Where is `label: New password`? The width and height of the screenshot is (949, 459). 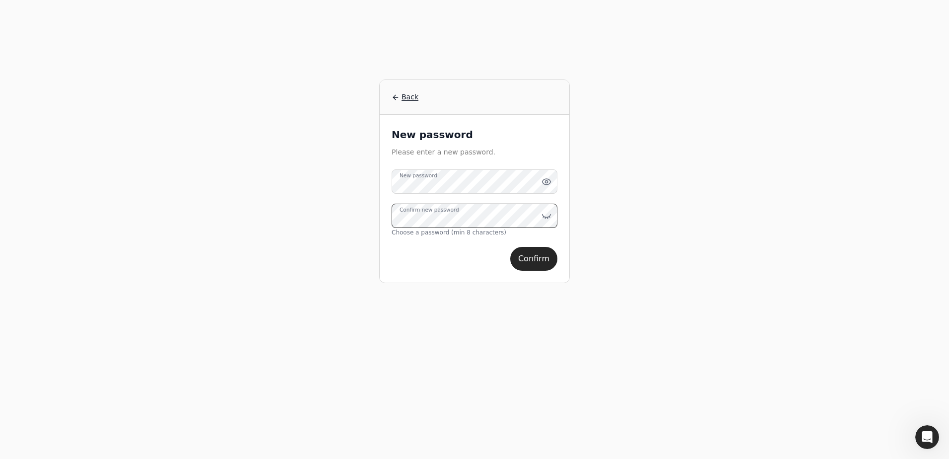 label: New password is located at coordinates (419, 176).